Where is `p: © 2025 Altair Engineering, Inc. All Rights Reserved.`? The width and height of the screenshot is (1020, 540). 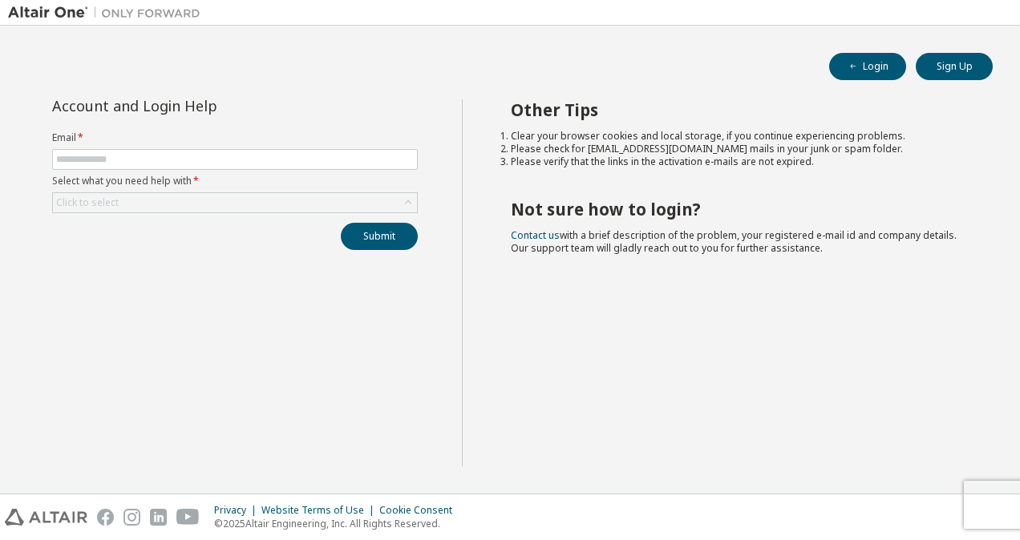
p: © 2025 Altair Engineering, Inc. All Rights Reserved. is located at coordinates (338, 524).